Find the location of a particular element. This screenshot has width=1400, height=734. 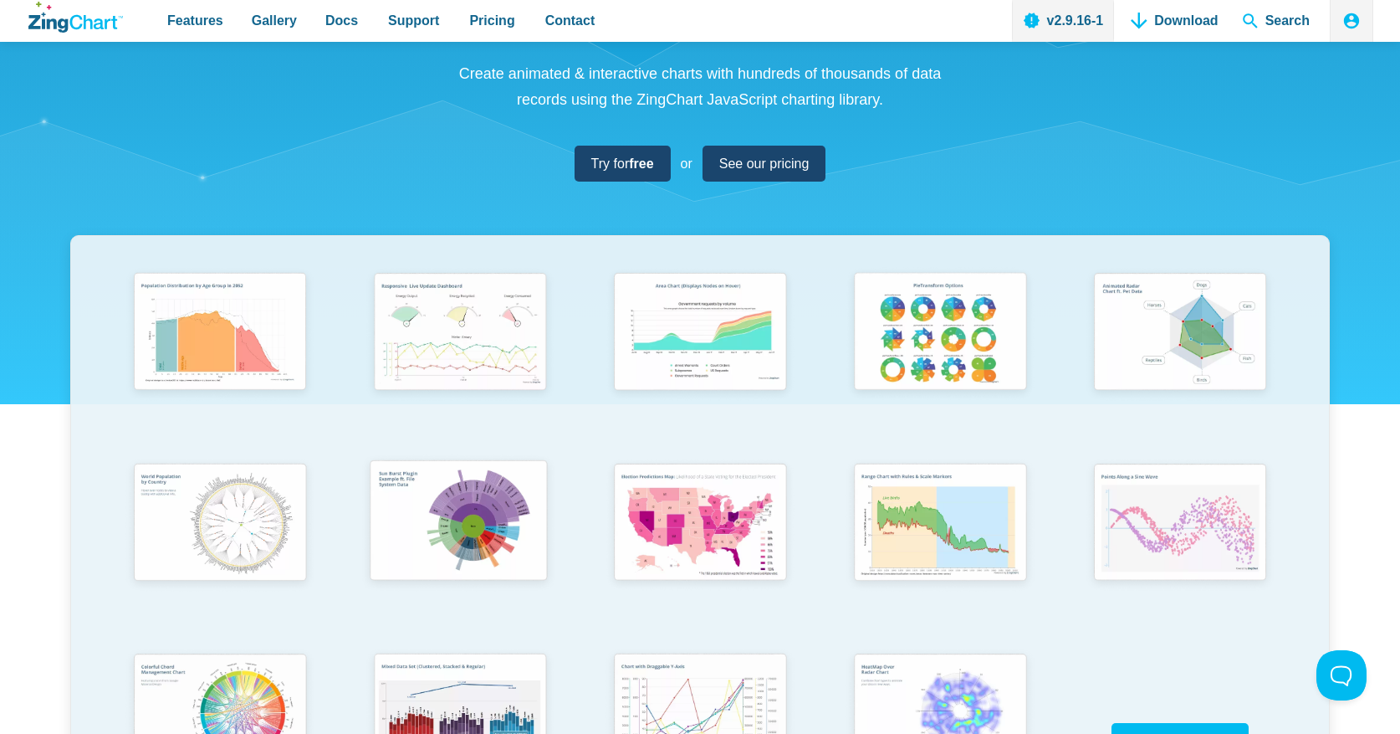

span: Try for is located at coordinates (622, 163).